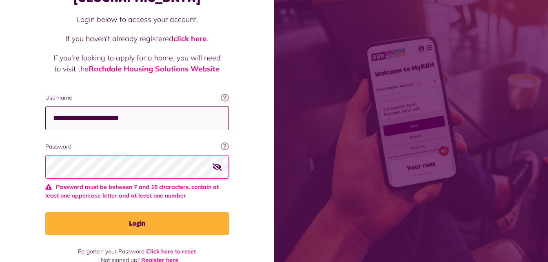 This screenshot has width=548, height=262. What do you see at coordinates (137, 63) in the screenshot?
I see `p: If you're looking to apply for a home, you will need to visit the` at bounding box center [137, 63].